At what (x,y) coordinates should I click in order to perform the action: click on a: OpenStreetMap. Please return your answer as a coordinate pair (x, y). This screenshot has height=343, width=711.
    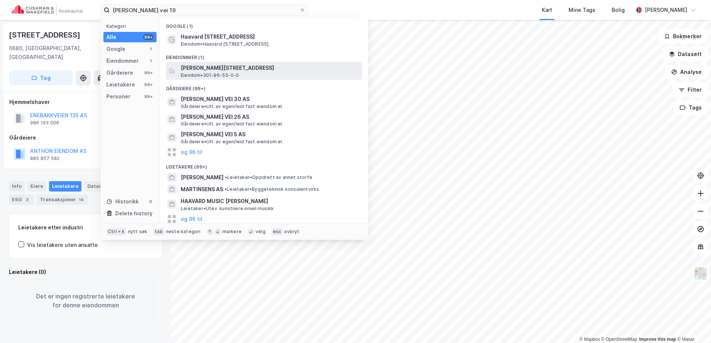
    Looking at the image, I should click on (619, 340).